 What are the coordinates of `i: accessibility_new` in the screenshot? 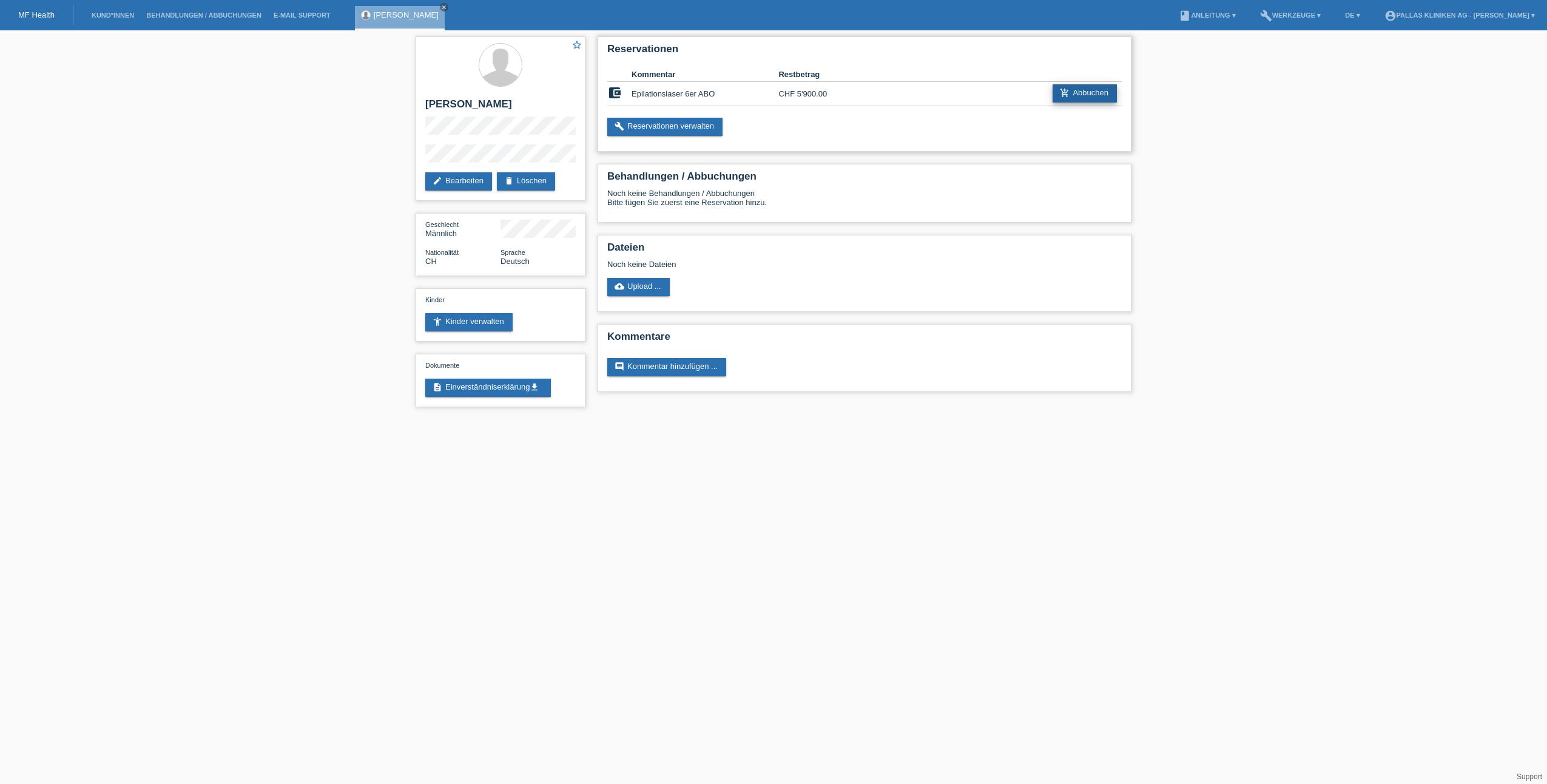 It's located at (438, 322).